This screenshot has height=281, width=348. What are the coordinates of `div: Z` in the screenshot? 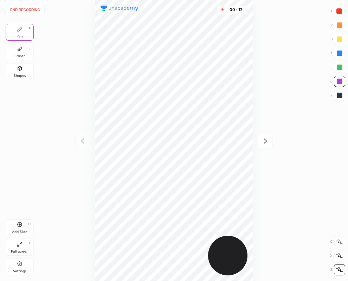 It's located at (337, 270).